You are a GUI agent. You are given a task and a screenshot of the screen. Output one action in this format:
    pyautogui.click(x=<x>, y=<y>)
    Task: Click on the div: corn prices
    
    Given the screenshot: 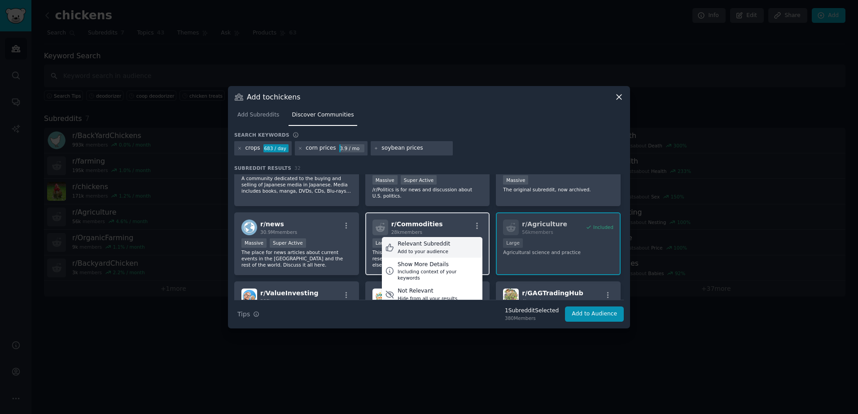 What is the action you would take?
    pyautogui.click(x=321, y=148)
    